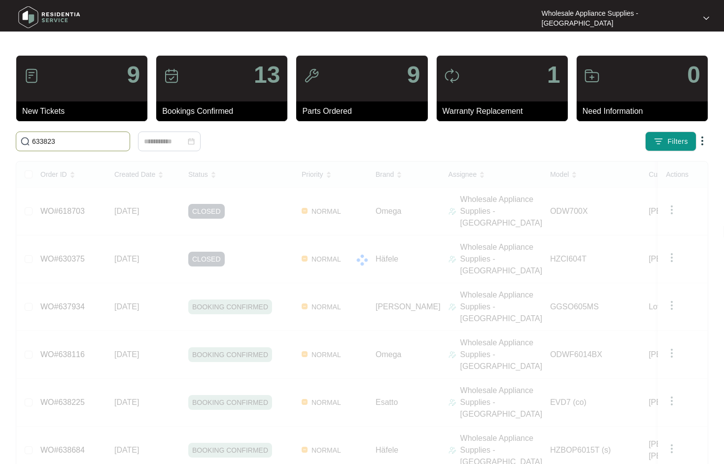 The width and height of the screenshot is (724, 464). What do you see at coordinates (365, 111) in the screenshot?
I see `p: Parts Ordered` at bounding box center [365, 111].